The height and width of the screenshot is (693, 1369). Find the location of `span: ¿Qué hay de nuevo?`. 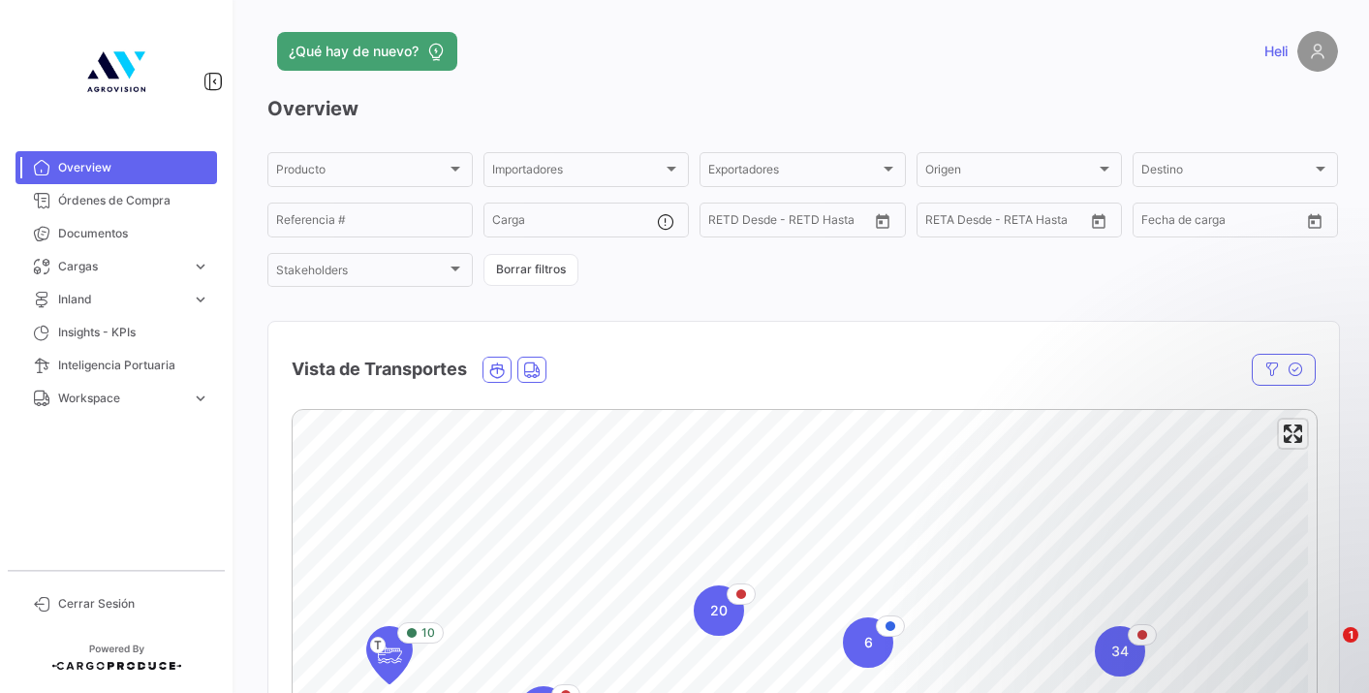

span: ¿Qué hay de nuevo? is located at coordinates (354, 51).